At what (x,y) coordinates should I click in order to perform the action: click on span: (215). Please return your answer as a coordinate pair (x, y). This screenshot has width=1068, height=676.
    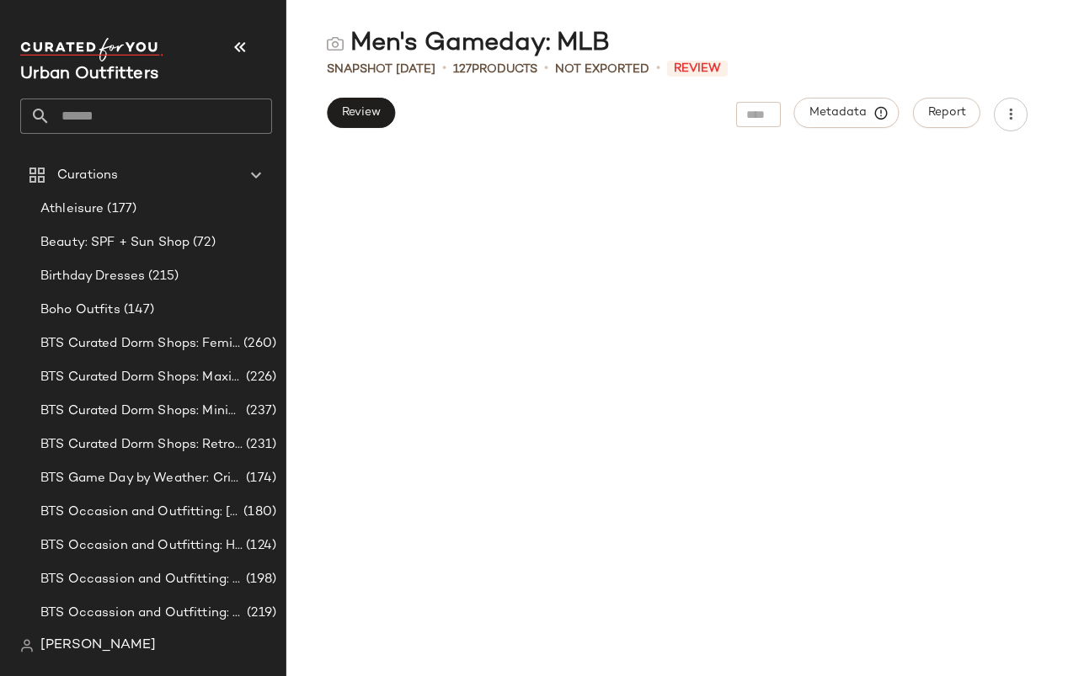
    Looking at the image, I should click on (162, 276).